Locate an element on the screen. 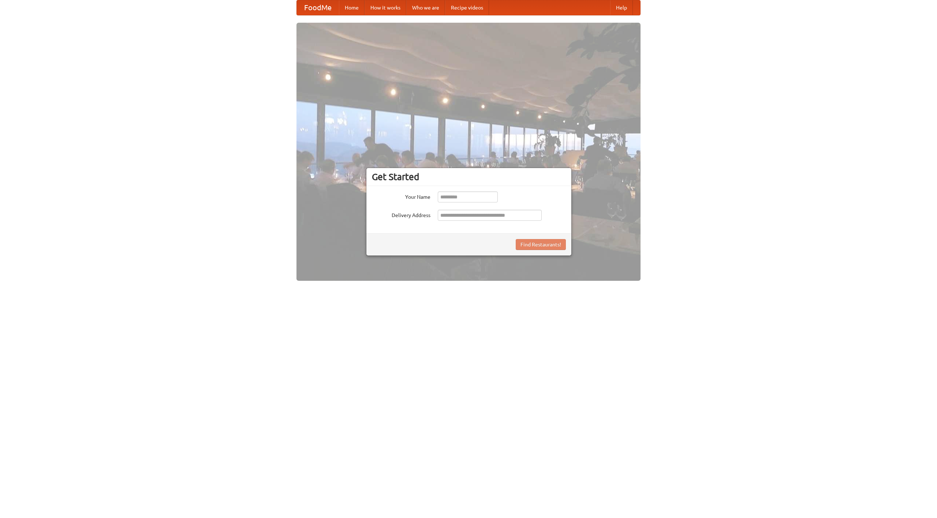 The width and height of the screenshot is (937, 518). label: Delivery Address is located at coordinates (401, 214).